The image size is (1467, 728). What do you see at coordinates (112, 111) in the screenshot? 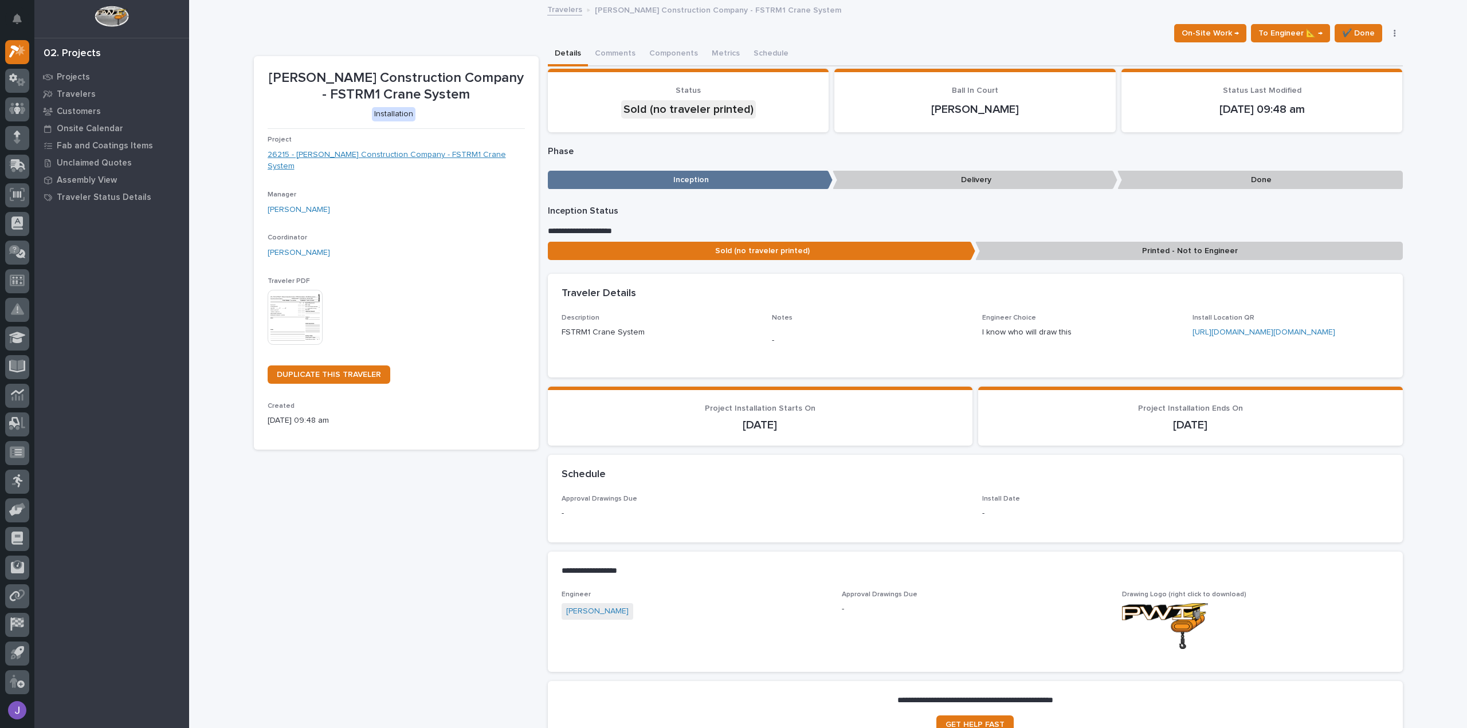
I see `a: Customers` at bounding box center [112, 111].